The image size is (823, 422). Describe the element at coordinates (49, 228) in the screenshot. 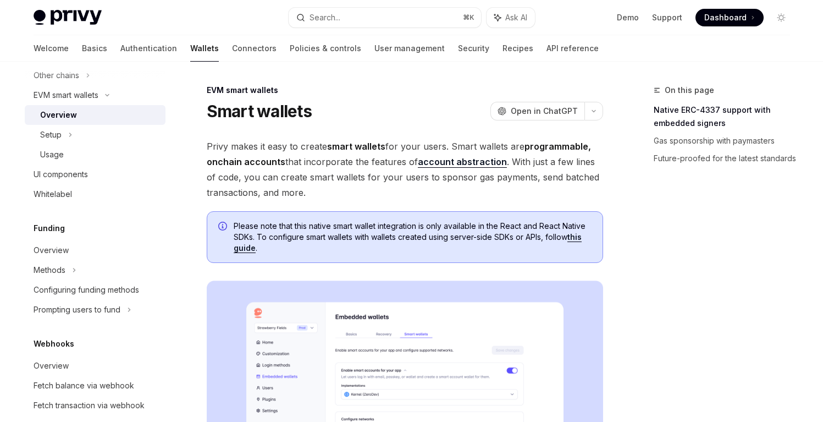

I see `h5: Funding` at that location.